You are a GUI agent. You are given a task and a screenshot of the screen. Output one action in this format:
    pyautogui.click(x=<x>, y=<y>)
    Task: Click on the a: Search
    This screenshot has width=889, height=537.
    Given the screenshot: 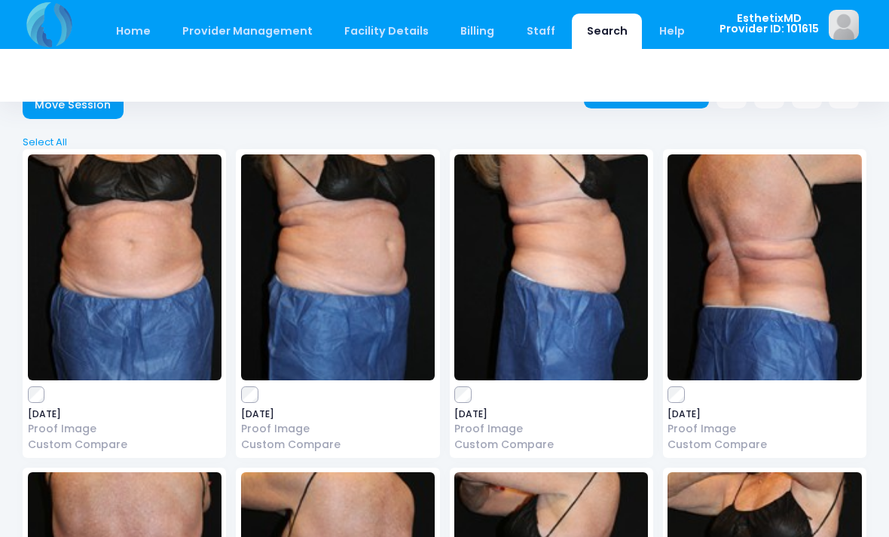 What is the action you would take?
    pyautogui.click(x=607, y=31)
    